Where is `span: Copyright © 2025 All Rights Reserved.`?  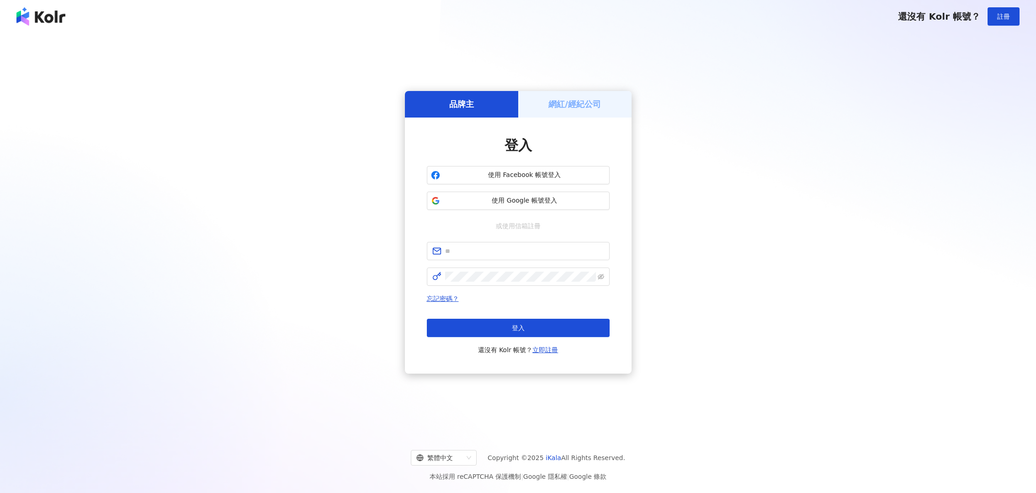
span: Copyright © 2025 All Rights Reserved. is located at coordinates (556, 458).